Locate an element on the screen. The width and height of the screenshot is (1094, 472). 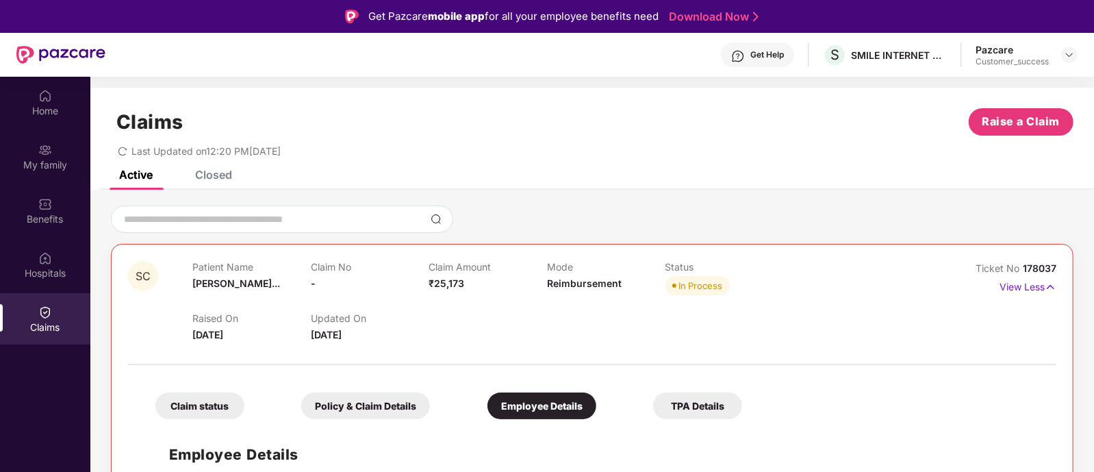
img: svg+xml;base64,PHN2ZyBpZD0iSGVscC0zMngzMiIgeG1sbnM9Imh0dHA6Ly93d3cudzMub3JnLzIwMDAvc3ZnIiB3aWR0aD... is located at coordinates (738, 56).